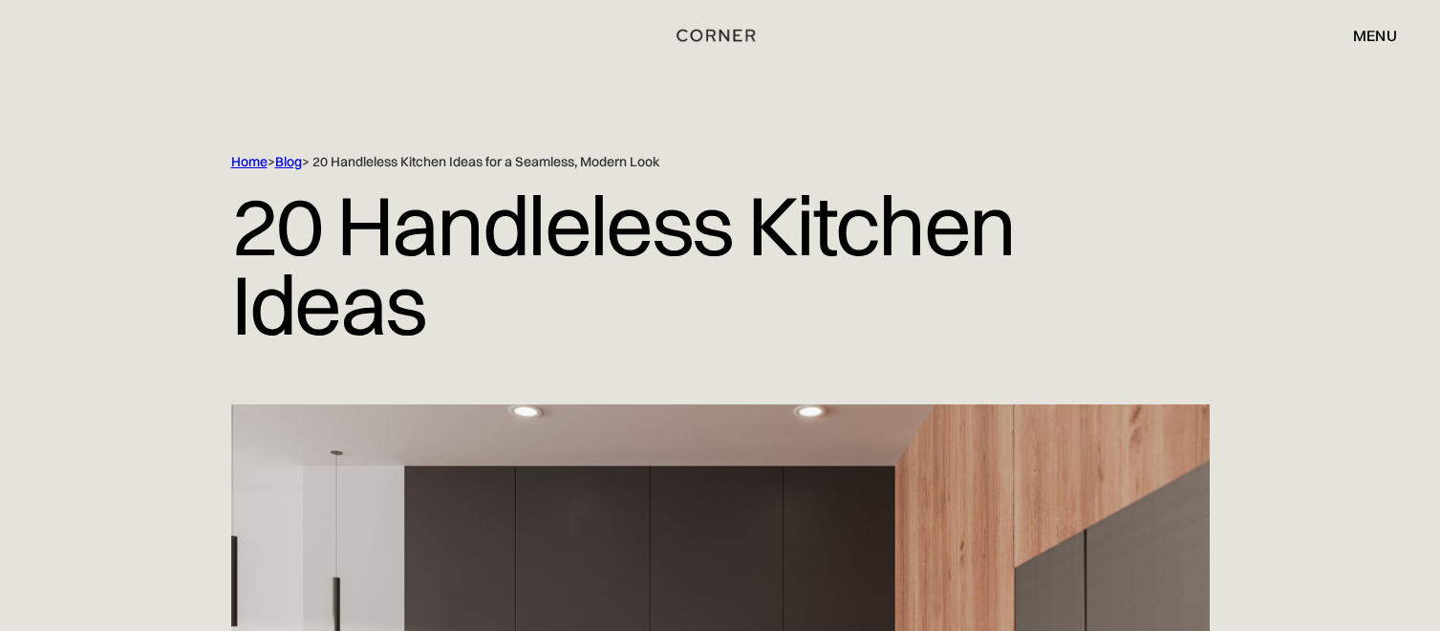 This screenshot has width=1440, height=631. Describe the element at coordinates (720, 265) in the screenshot. I see `h1: 20 Handleless Kitchen Ideas` at that location.